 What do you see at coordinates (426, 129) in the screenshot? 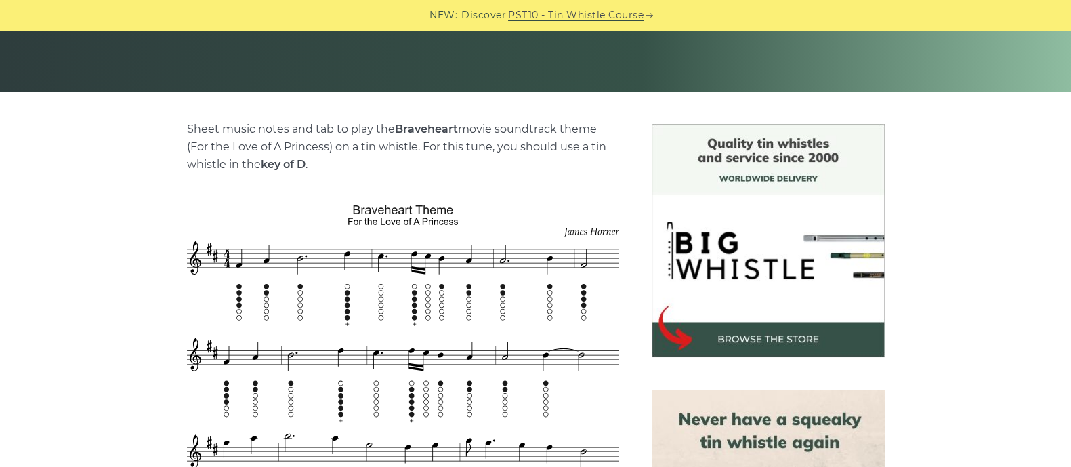
I see `strong: Braveheart` at bounding box center [426, 129].